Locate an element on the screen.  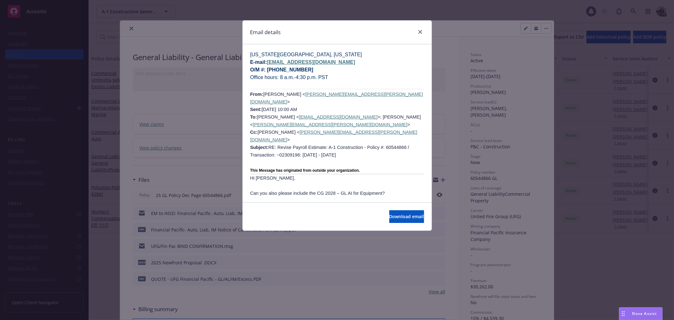
span: Can you also please include the CG 2028 – GL AI for Equipment? is located at coordinates (318, 193).